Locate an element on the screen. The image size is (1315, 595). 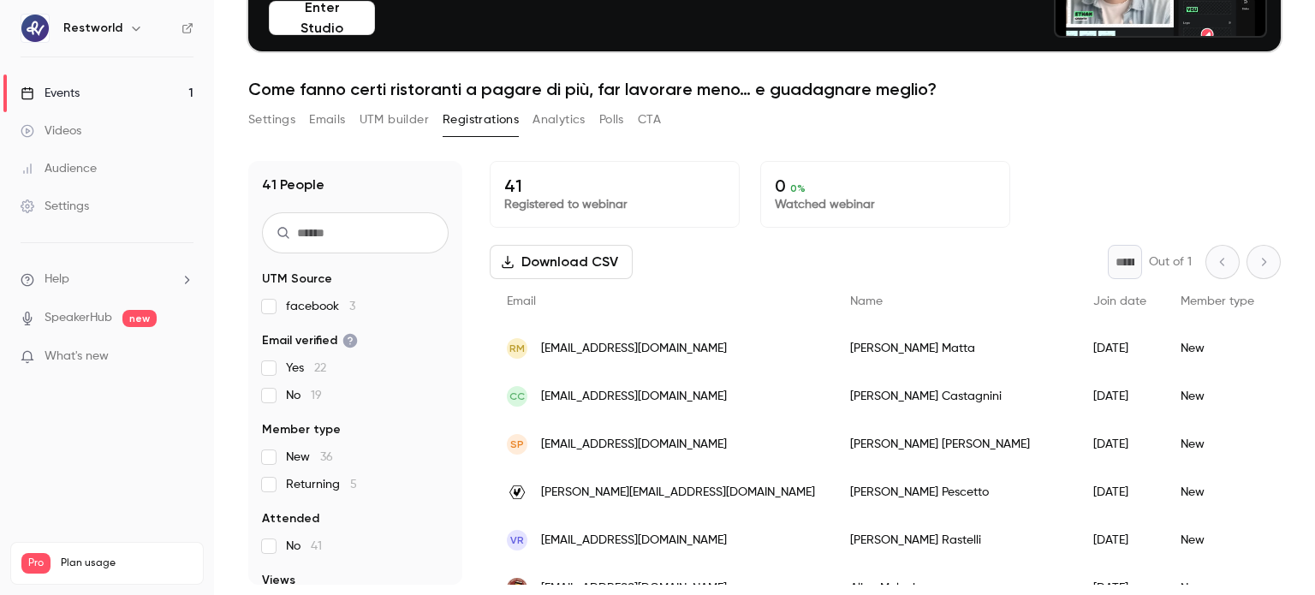
button: Enter Studio is located at coordinates (322, 18).